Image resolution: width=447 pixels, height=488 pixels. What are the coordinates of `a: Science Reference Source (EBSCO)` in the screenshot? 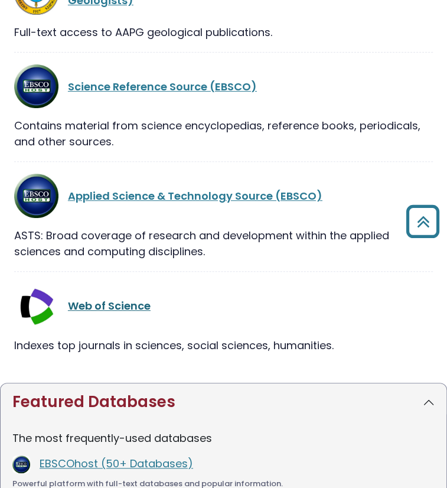 It's located at (162, 86).